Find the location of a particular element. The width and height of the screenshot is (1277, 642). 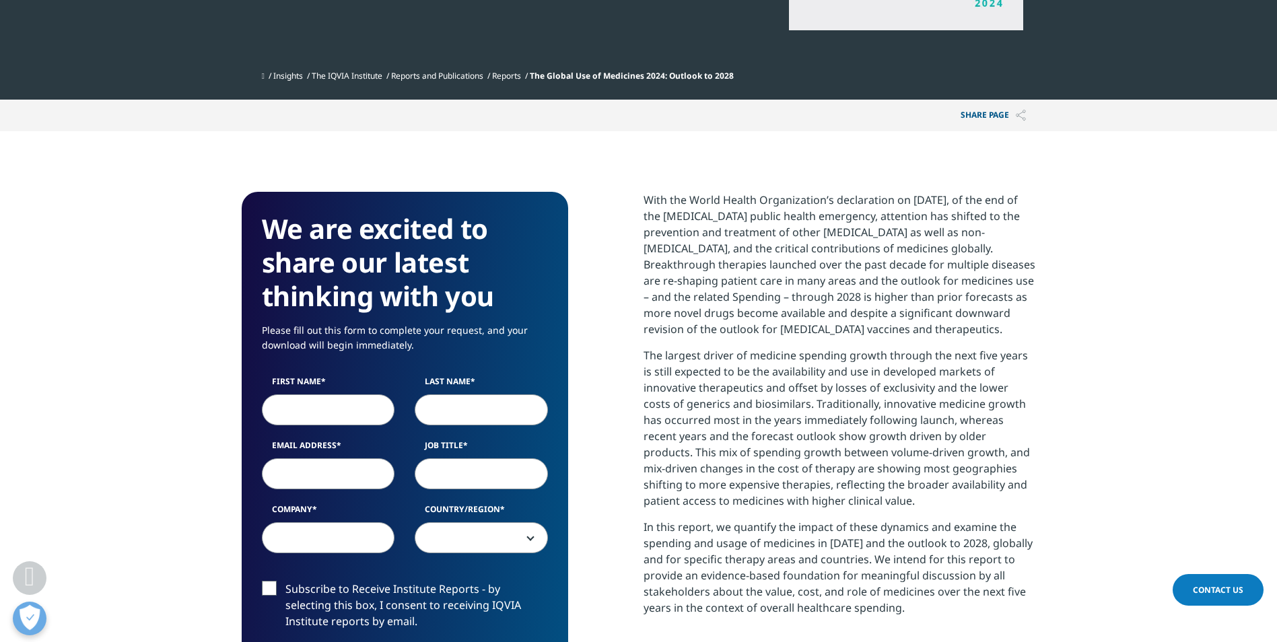

label: Subscribe to Receive Institute Reports - by selecting this box, I consent to receiving IQVIA Inst... is located at coordinates (405, 609).